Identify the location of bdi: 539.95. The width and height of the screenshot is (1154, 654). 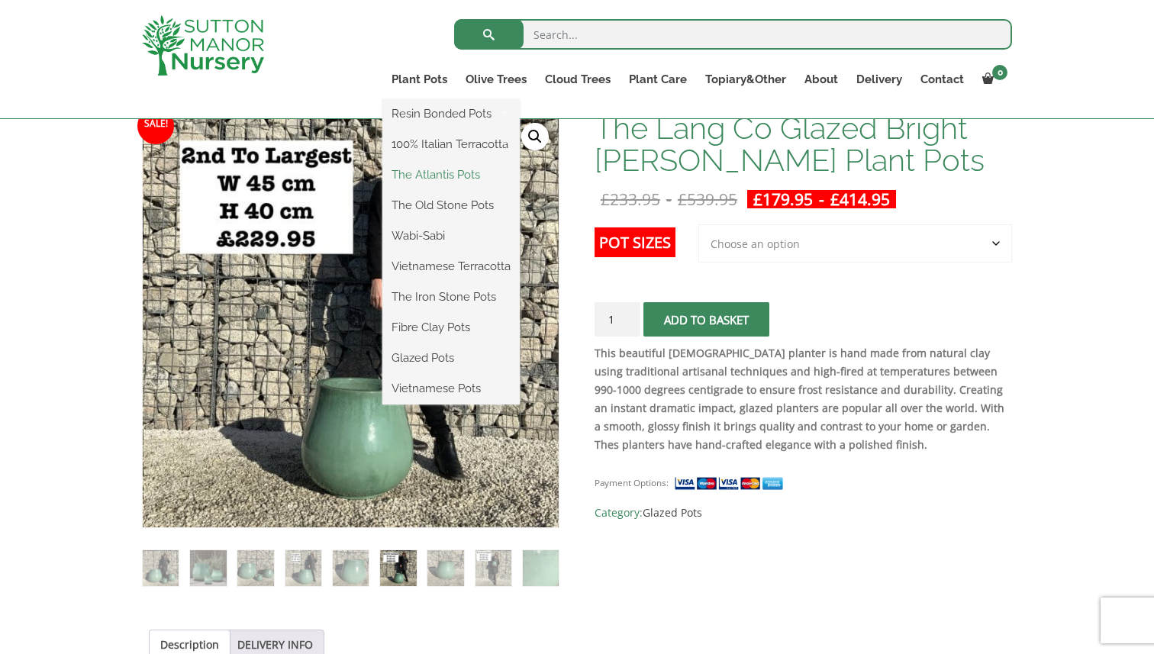
(707, 199).